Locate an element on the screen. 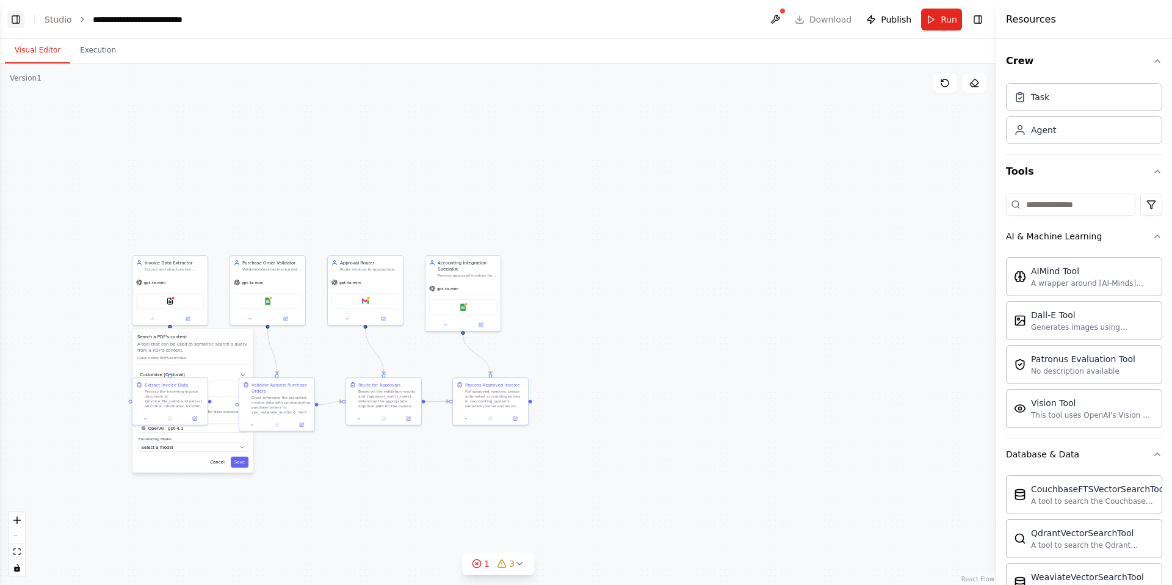 This screenshot has width=1172, height=585. div: Process the incoming invoice document at {invoice_file_path} and extract all critical information... is located at coordinates (174, 399).